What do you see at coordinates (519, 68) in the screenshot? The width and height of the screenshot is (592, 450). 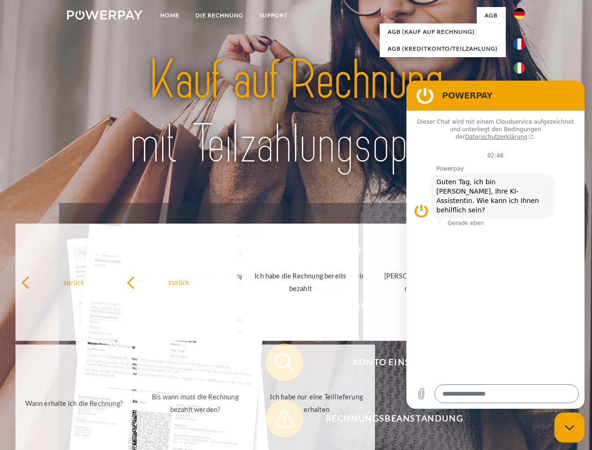 I see `img: it` at bounding box center [519, 68].